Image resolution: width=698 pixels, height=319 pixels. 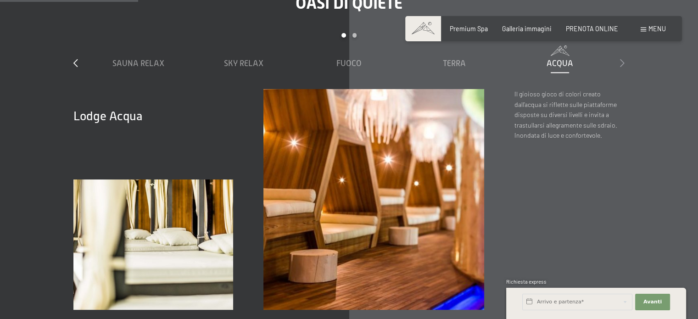 What do you see at coordinates (468, 28) in the screenshot?
I see `span: Premium Spa` at bounding box center [468, 28].